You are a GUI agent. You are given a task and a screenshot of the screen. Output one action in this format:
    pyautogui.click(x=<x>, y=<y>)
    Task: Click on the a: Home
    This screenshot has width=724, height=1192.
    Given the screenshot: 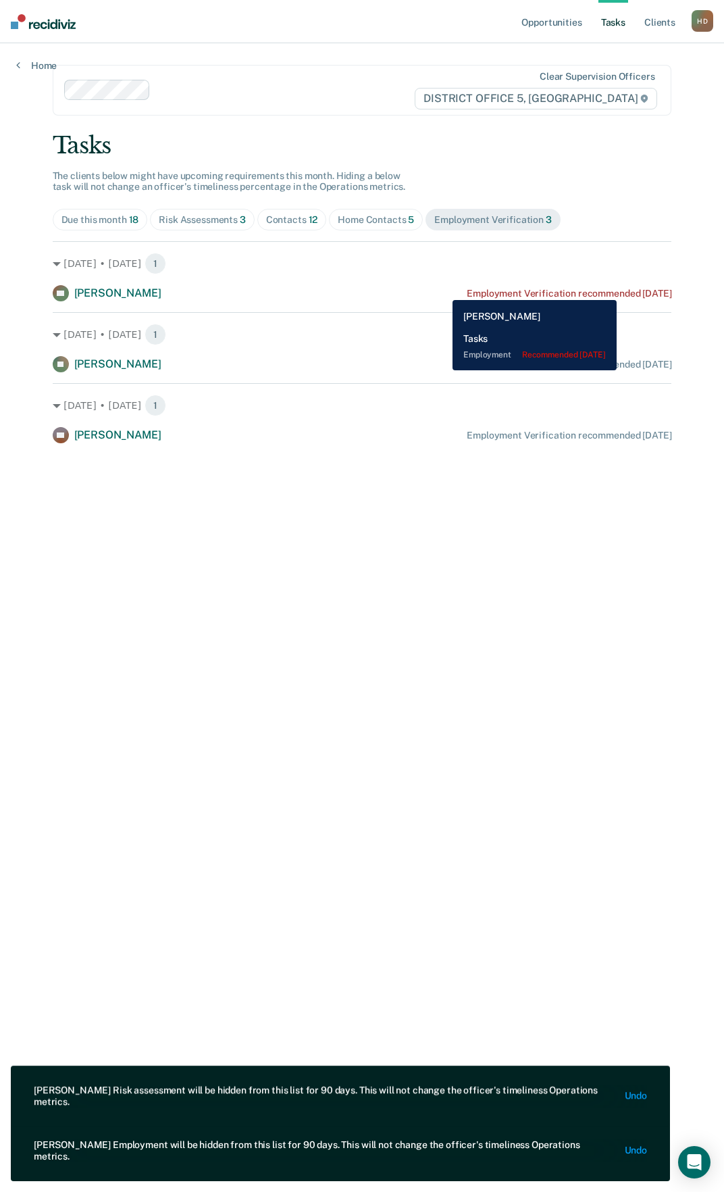 What is the action you would take?
    pyautogui.click(x=36, y=66)
    